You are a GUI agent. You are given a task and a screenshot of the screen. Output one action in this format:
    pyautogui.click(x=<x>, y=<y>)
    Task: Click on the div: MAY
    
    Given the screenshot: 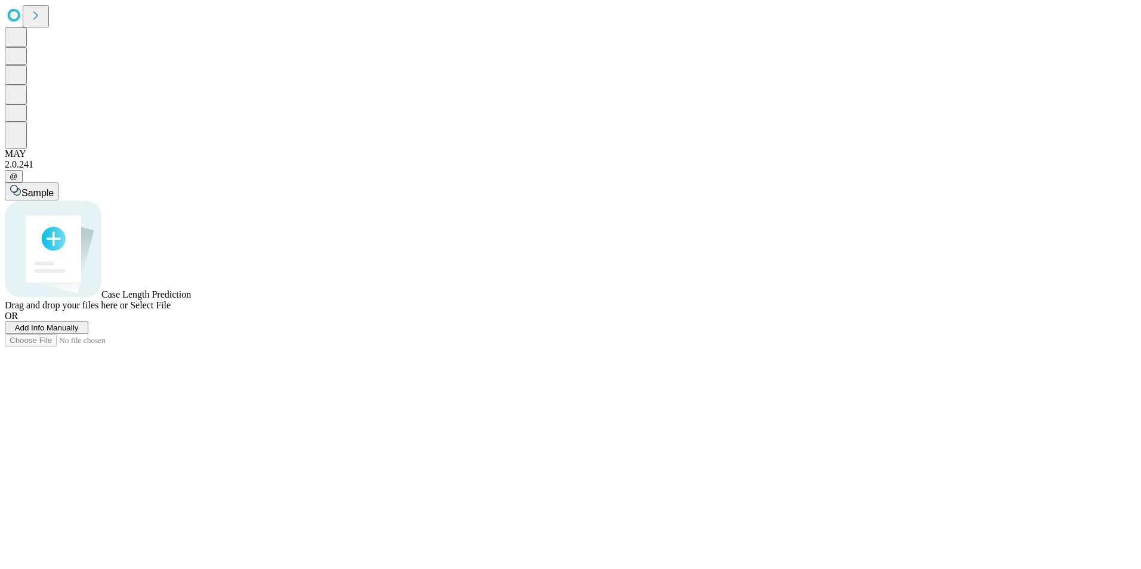 What is the action you would take?
    pyautogui.click(x=571, y=154)
    